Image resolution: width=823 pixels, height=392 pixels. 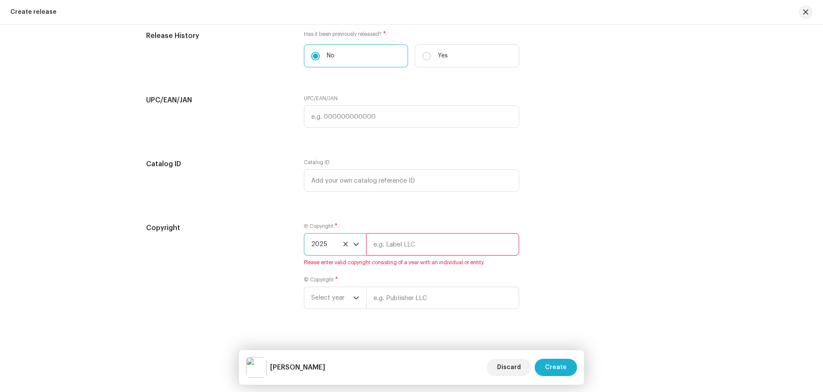 What do you see at coordinates (321, 98) in the screenshot?
I see `label: UPC/EAN/JAN` at bounding box center [321, 98].